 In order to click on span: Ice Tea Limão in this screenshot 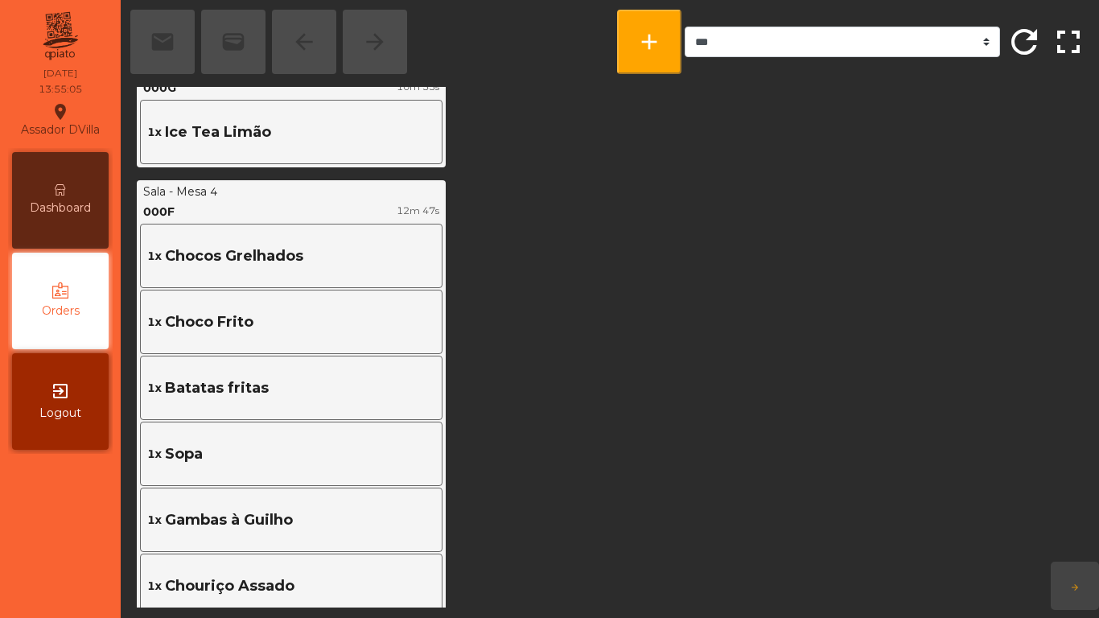, I will do `click(218, 132)`.